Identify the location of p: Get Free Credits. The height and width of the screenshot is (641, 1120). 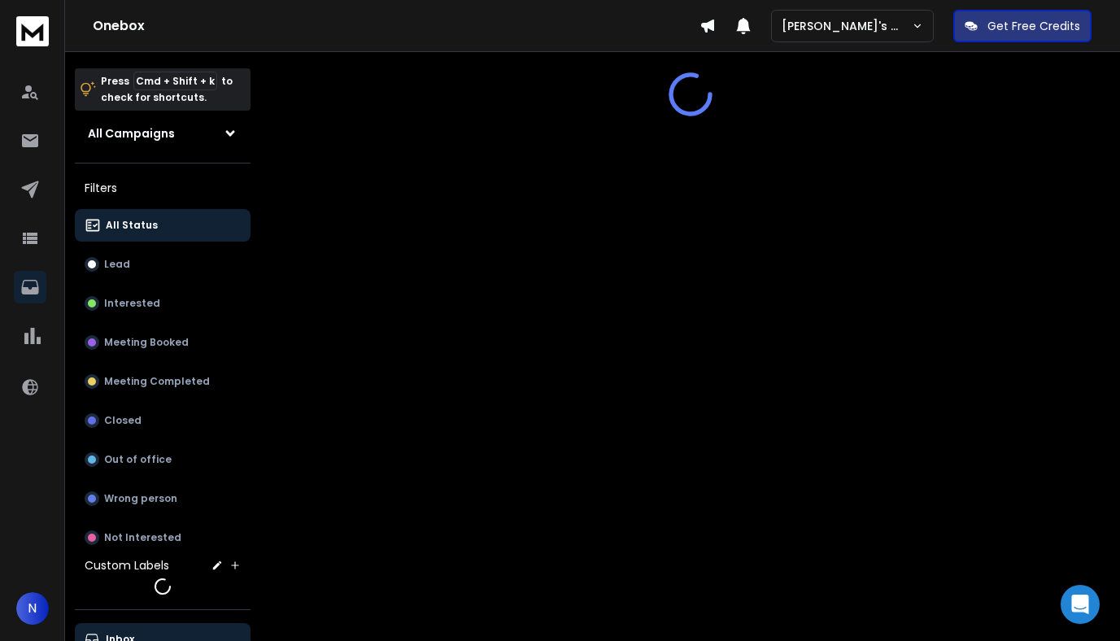
(1034, 26).